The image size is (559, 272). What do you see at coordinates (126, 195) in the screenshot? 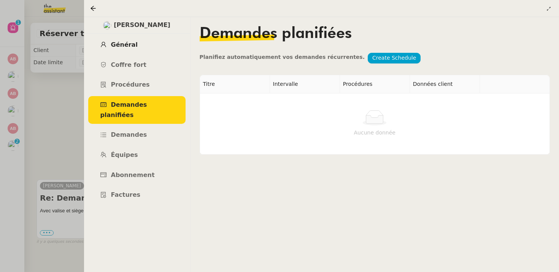
I see `span: Factures` at bounding box center [126, 195].